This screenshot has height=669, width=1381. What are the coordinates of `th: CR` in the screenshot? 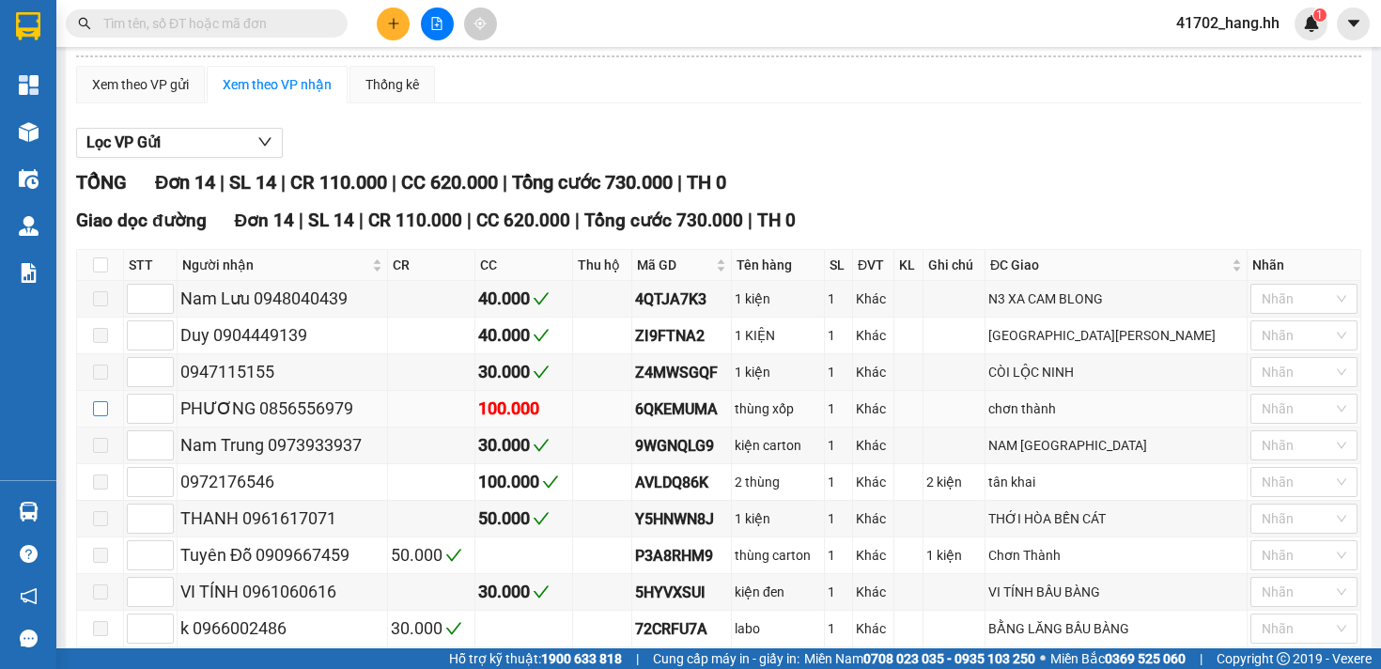 It's located at (431, 265).